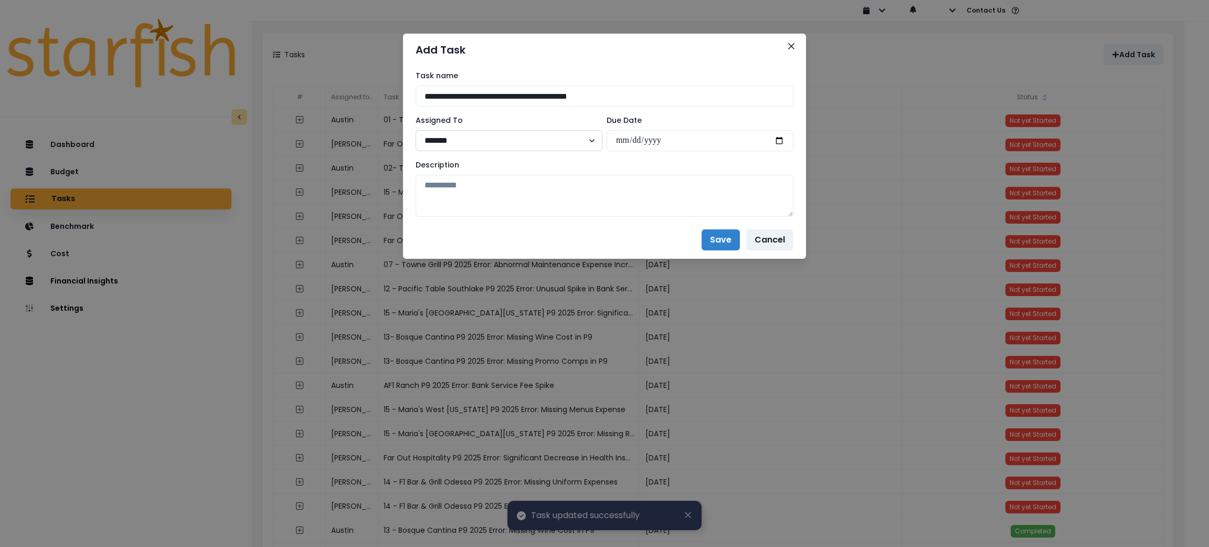  What do you see at coordinates (770, 240) in the screenshot?
I see `button: Cancel` at bounding box center [770, 240].